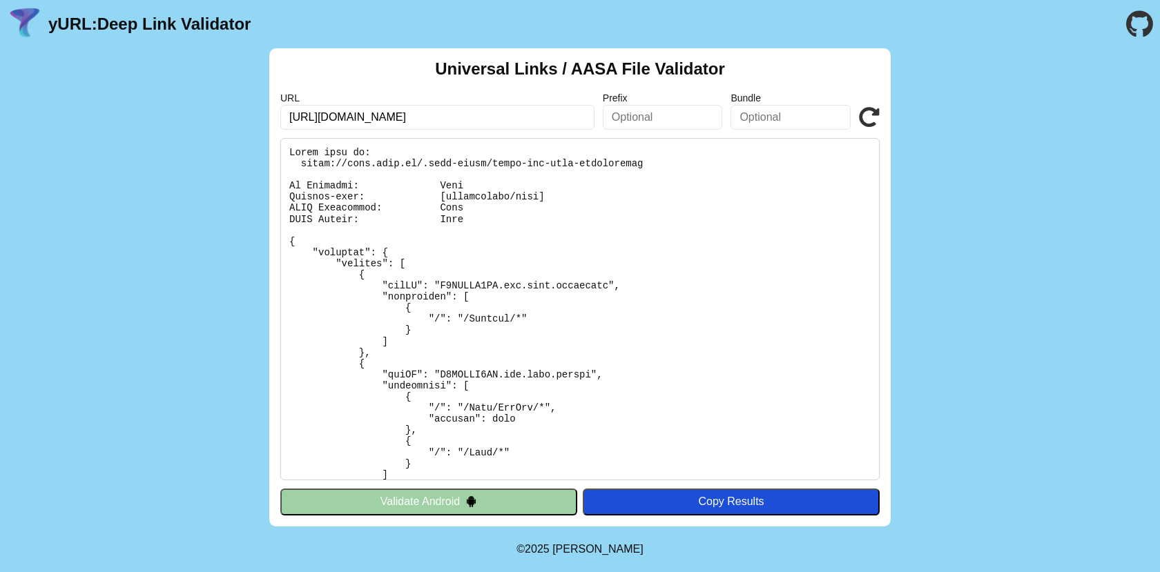  I want to click on label: Bundle, so click(791, 98).